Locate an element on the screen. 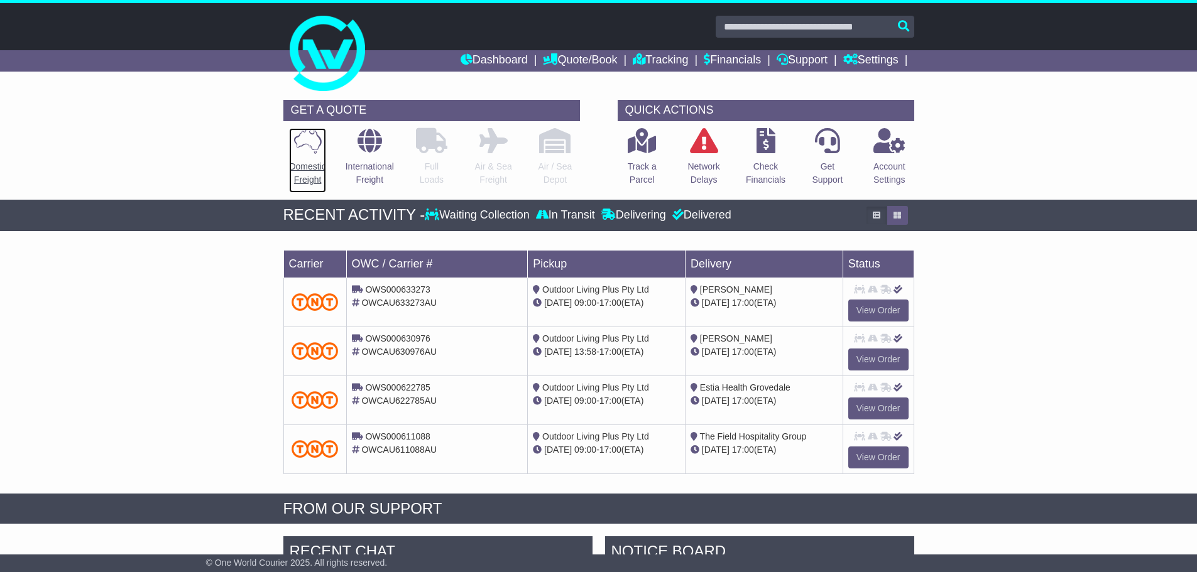 Image resolution: width=1197 pixels, height=572 pixels. a: Financials is located at coordinates (732, 61).